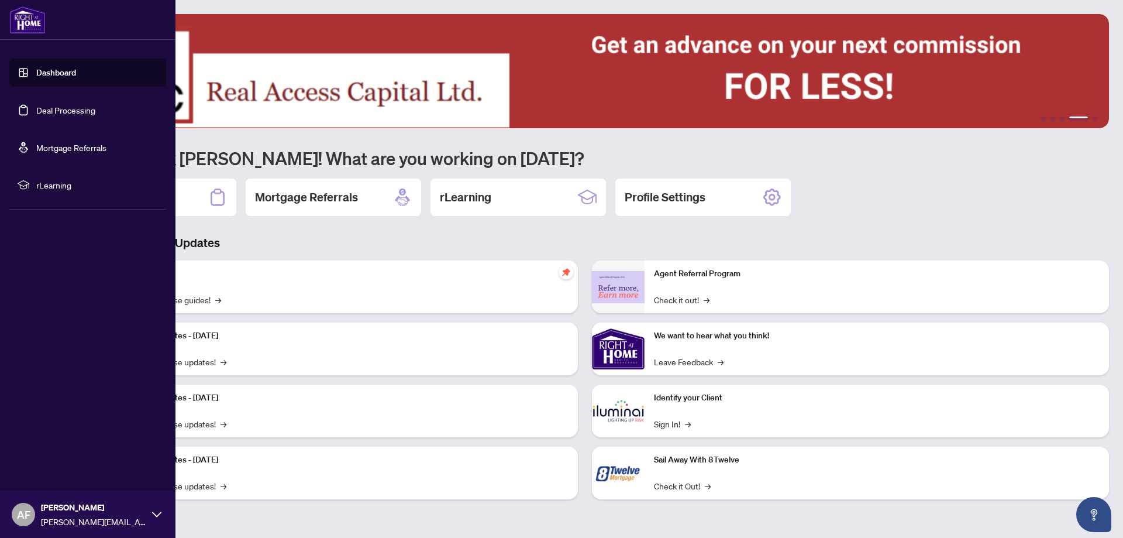 The image size is (1123, 538). Describe the element at coordinates (877, 336) in the screenshot. I see `p: We want to hear what you think!` at that location.